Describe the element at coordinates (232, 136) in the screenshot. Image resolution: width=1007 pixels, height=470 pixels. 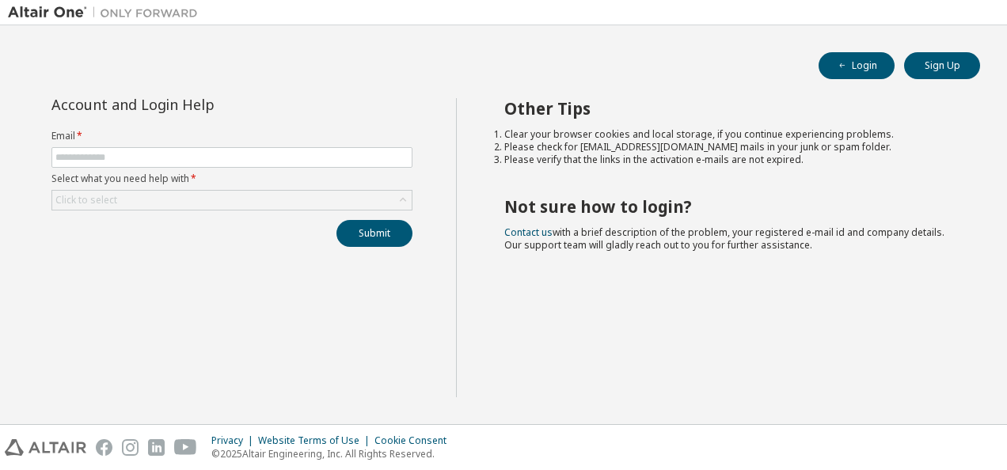
I see `label: Email` at that location.